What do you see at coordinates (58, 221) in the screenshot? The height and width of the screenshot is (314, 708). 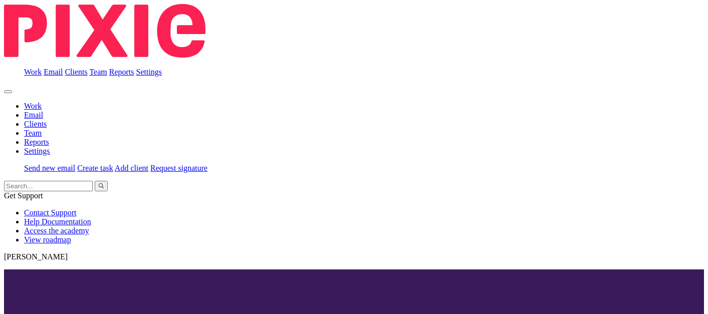 I see `span: Help Documentation` at bounding box center [58, 221].